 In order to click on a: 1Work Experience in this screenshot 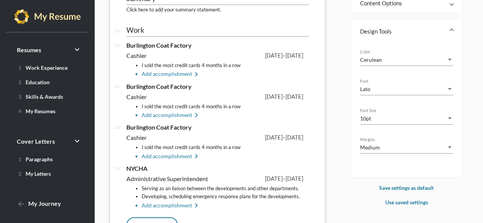, I will do `click(47, 68)`.